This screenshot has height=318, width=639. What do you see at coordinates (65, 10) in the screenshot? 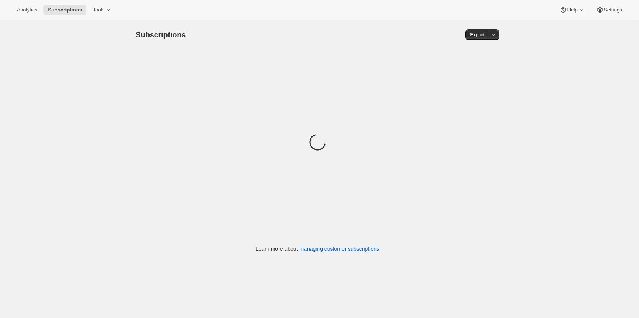
I see `button: Subscriptions` at bounding box center [65, 10].